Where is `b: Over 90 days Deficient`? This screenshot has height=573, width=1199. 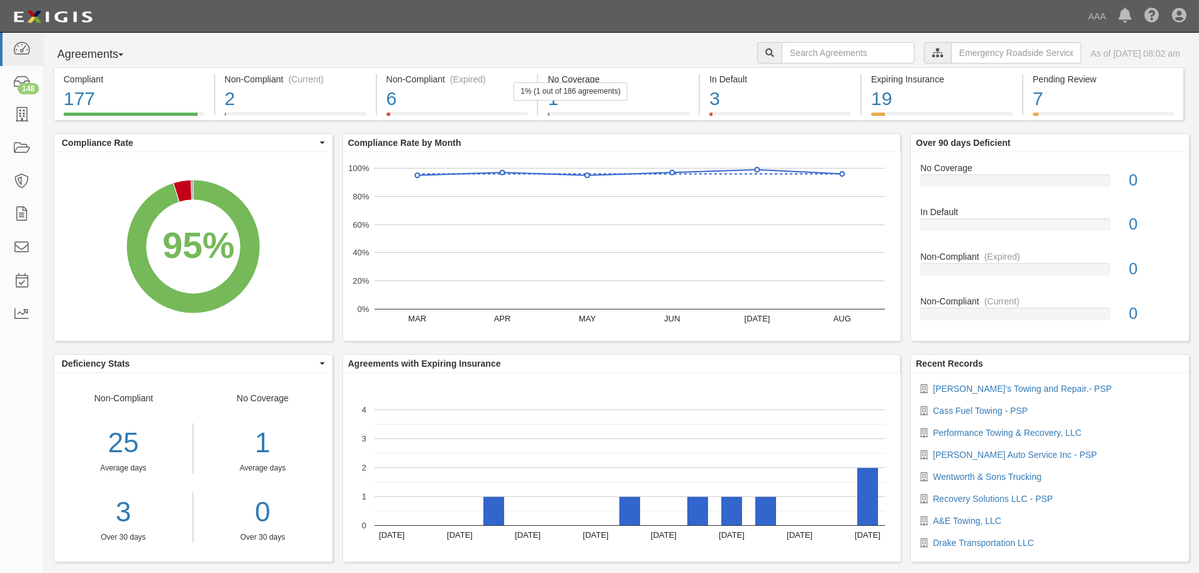
b: Over 90 days Deficient is located at coordinates (963, 143).